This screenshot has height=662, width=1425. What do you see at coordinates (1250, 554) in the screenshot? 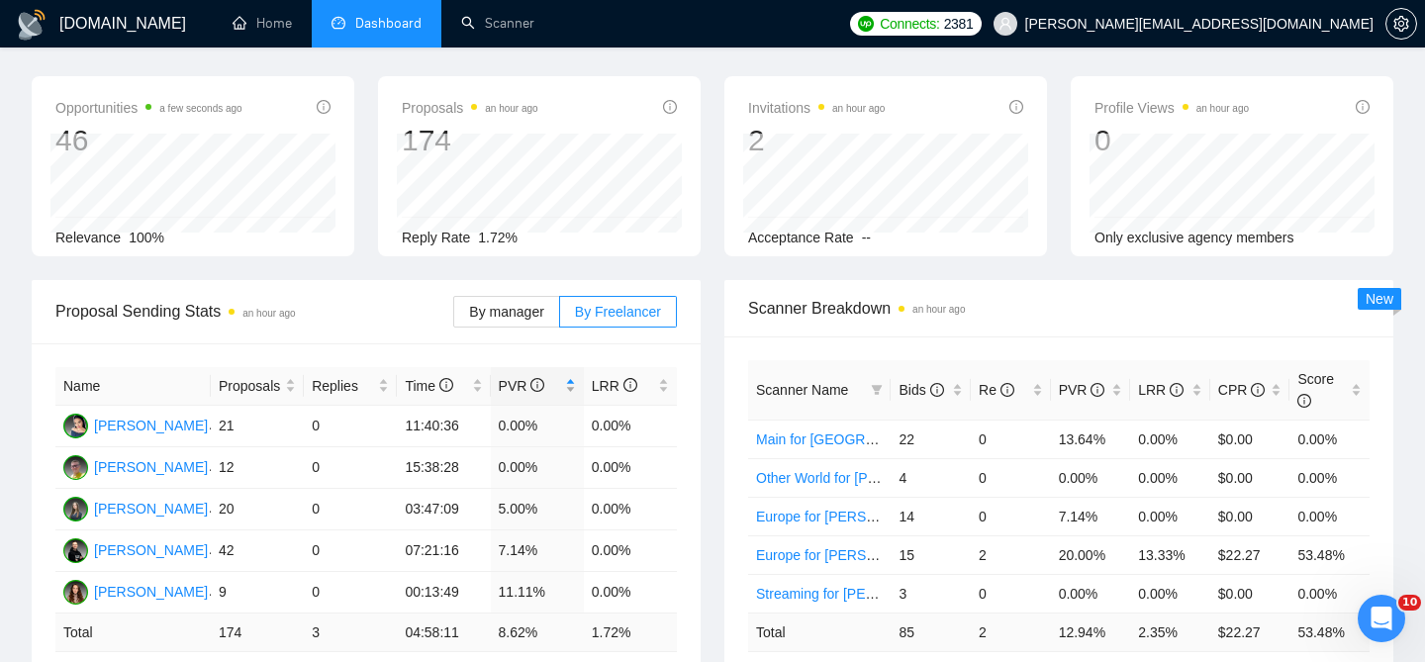
I see `td: $22.27` at bounding box center [1250, 554].